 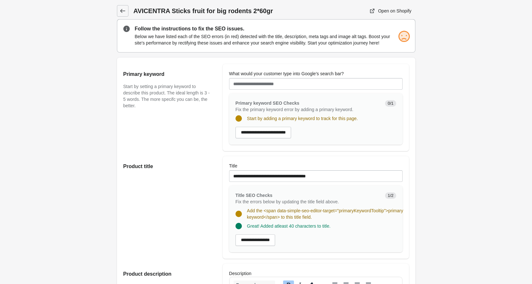 I want to click on span: Primary keyword SEO Checks, so click(x=268, y=103).